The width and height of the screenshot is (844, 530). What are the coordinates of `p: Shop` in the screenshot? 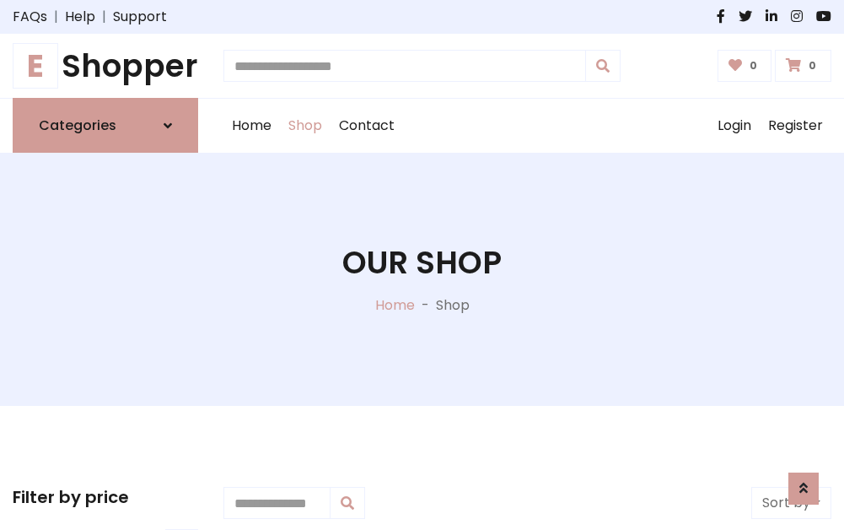 It's located at (453, 305).